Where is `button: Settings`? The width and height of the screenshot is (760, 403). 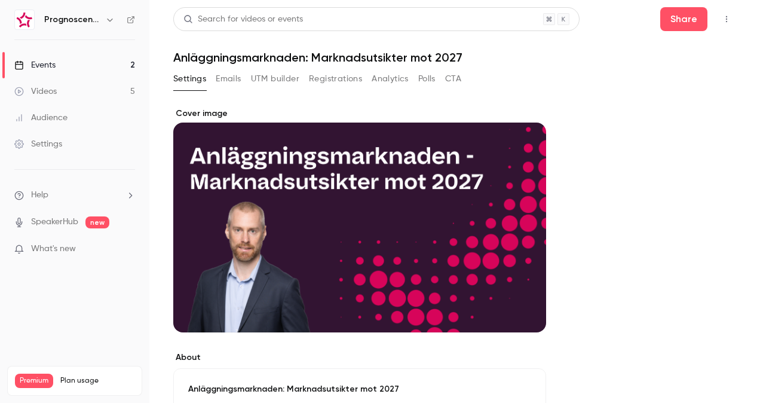
button: Settings is located at coordinates (189, 79).